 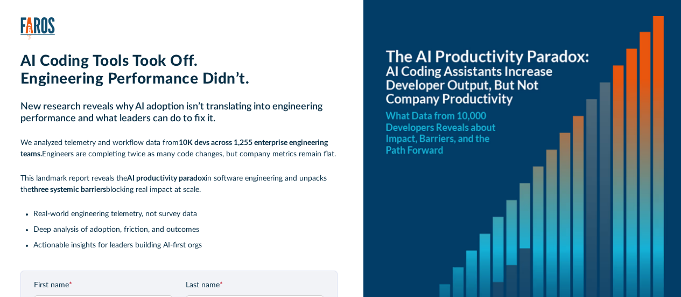 I want to click on h2: New research reveals why AI adoption isn’t translating into engineering performance and what lead..., so click(x=179, y=113).